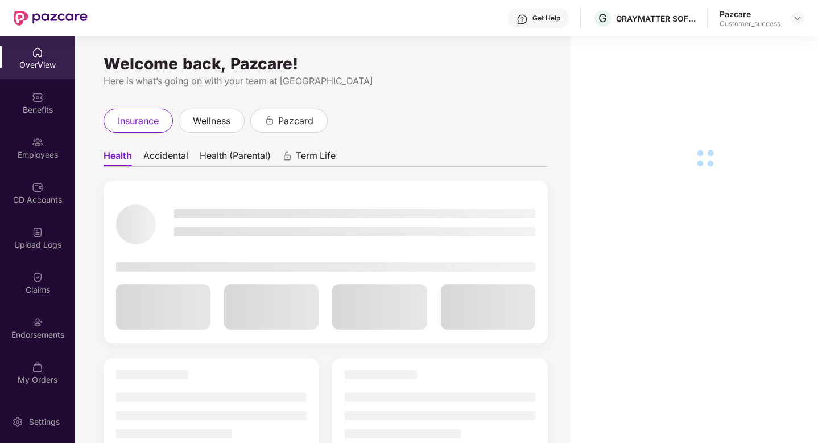 Image resolution: width=818 pixels, height=443 pixels. Describe the element at coordinates (656, 18) in the screenshot. I see `div: GRAYMATTER SOFTWARE SERVICES PRIVATE LIMITED` at that location.